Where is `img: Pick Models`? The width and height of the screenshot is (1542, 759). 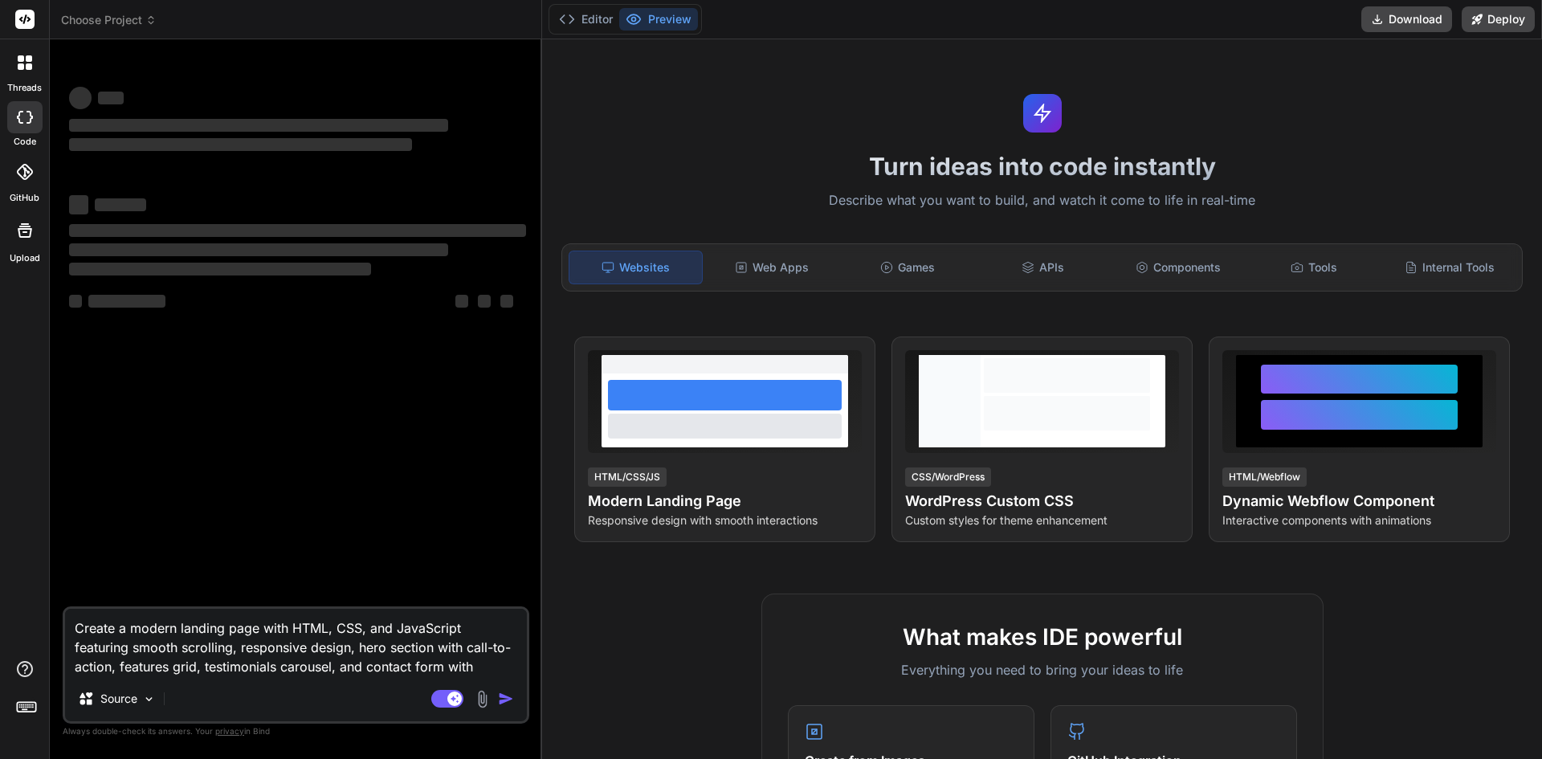 img: Pick Models is located at coordinates (149, 699).